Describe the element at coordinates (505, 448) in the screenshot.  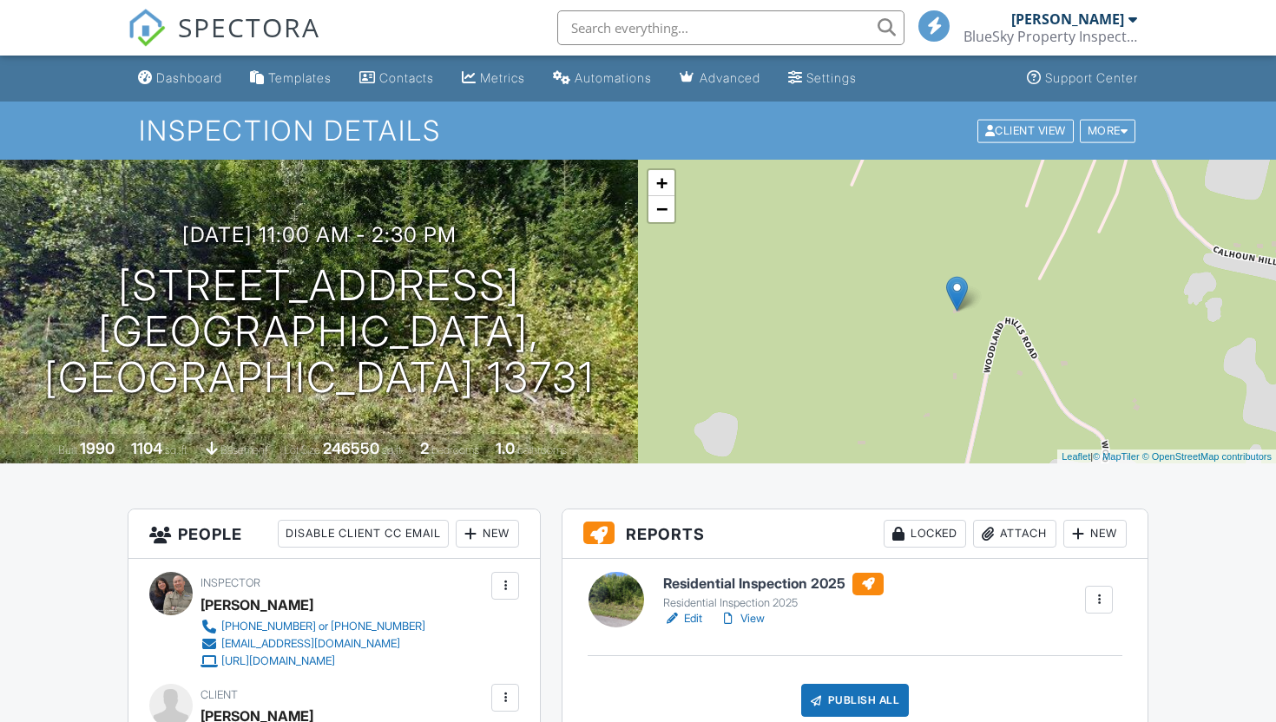
I see `div: 1.0` at that location.